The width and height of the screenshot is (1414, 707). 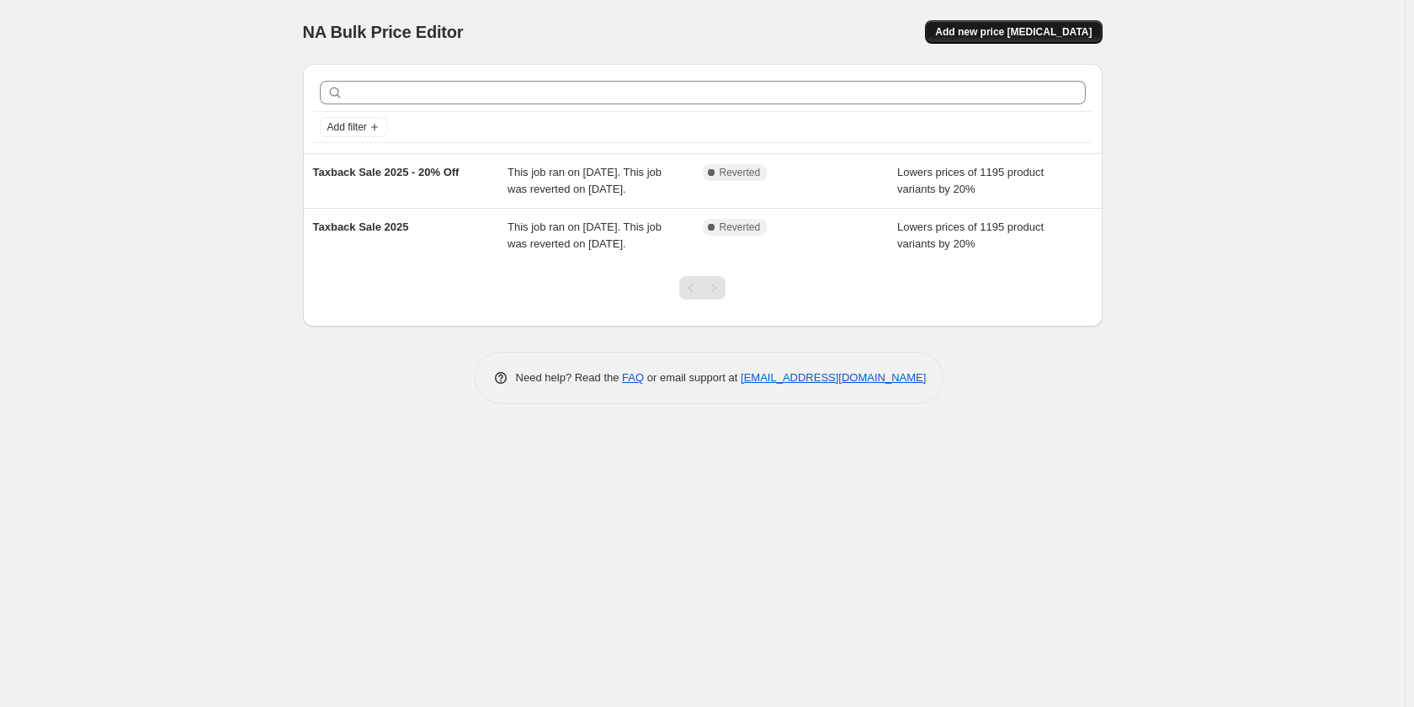 What do you see at coordinates (569, 377) in the screenshot?
I see `span: Need help? Read the` at bounding box center [569, 377].